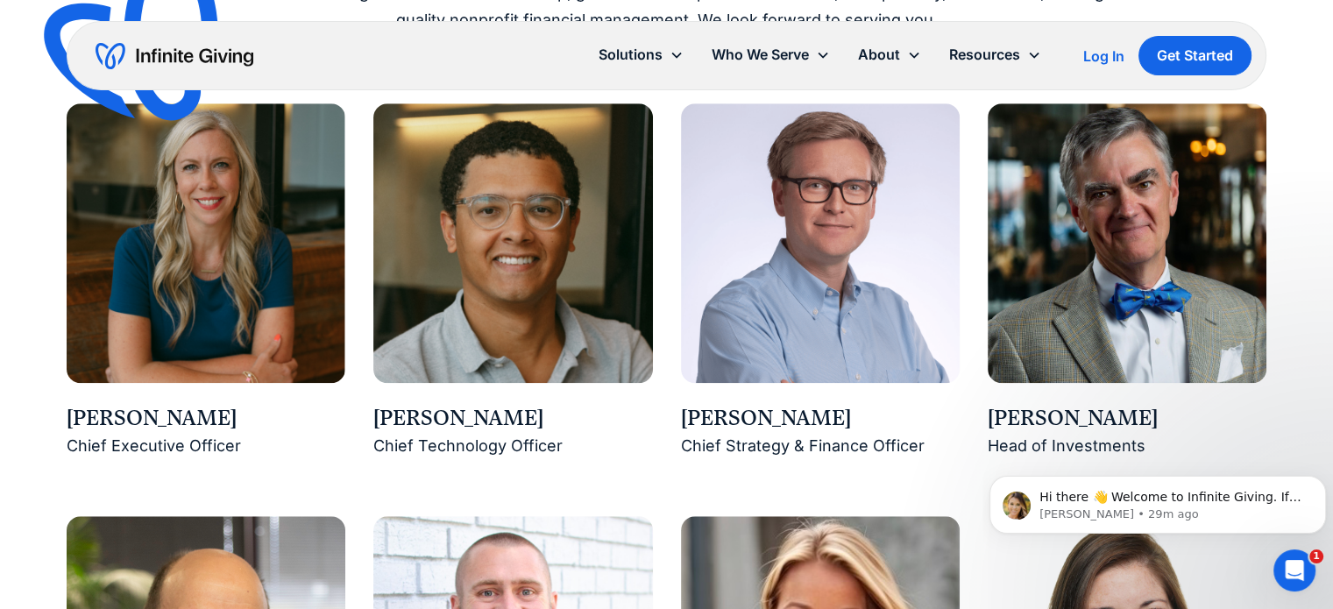 The width and height of the screenshot is (1333, 609). What do you see at coordinates (189, 75) in the screenshot?
I see `p: Message from Kasey, sent 29m ago` at bounding box center [189, 75].